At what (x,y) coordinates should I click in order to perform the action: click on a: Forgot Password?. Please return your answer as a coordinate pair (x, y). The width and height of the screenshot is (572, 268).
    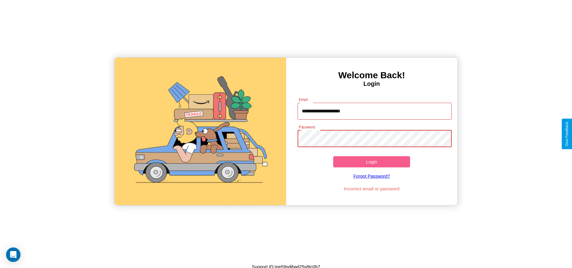
    Looking at the image, I should click on (372, 176).